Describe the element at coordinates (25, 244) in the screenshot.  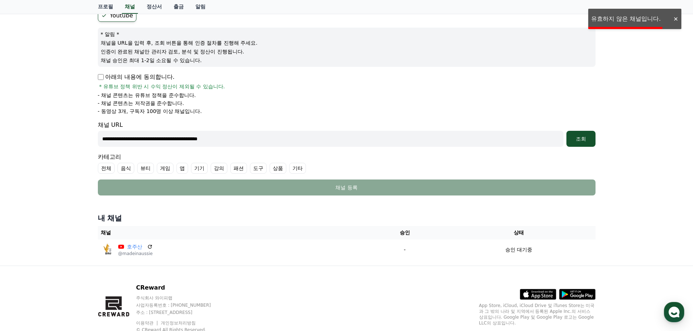
I see `span: 홈` at that location.